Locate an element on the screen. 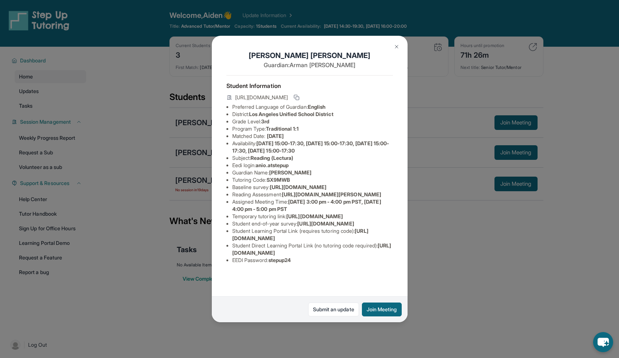 The image size is (619, 358). li: Student Learning Portal Link (requires tutoring code) : is located at coordinates (313, 235).